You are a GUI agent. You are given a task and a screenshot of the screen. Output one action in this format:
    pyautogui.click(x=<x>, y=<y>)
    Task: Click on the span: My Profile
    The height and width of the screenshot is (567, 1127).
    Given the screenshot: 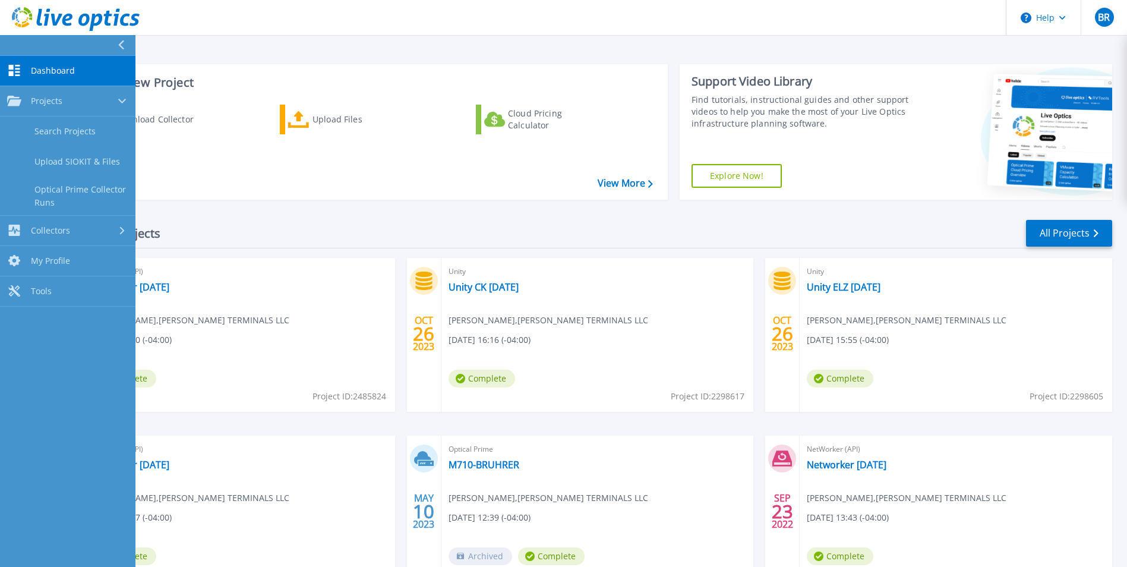 What is the action you would take?
    pyautogui.click(x=51, y=261)
    